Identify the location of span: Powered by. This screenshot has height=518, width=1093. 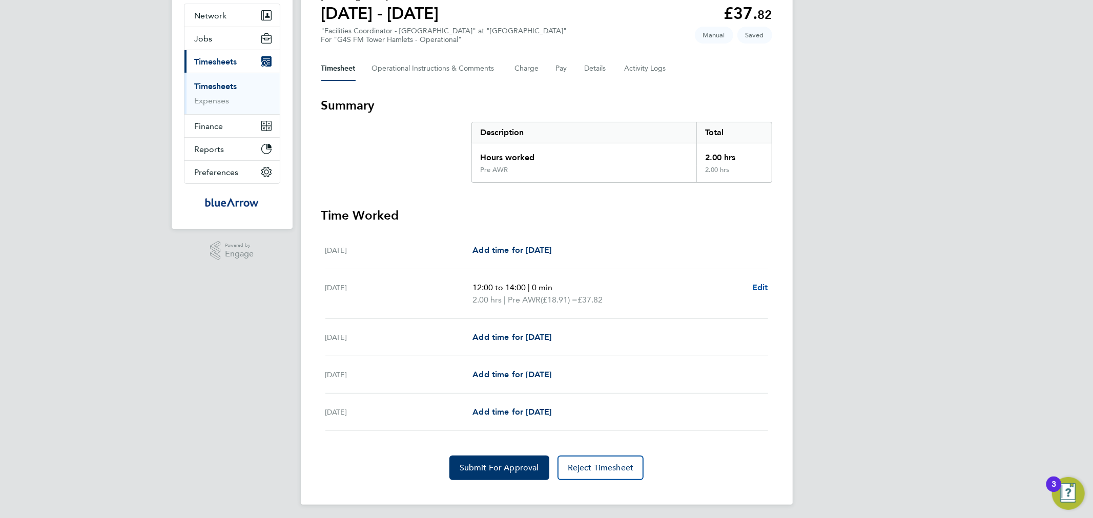
(239, 245).